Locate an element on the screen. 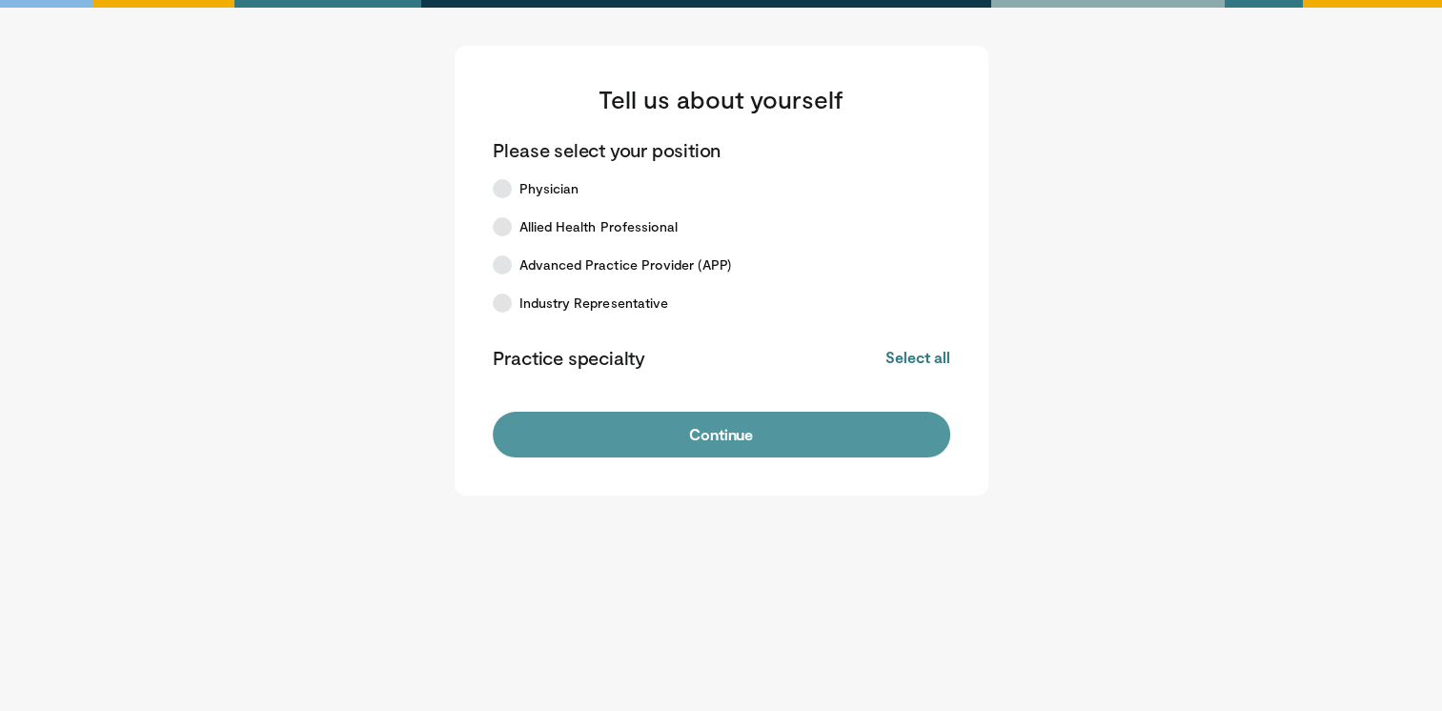 This screenshot has width=1442, height=711. span: Advanced Practice Provider (APP) is located at coordinates (625, 265).